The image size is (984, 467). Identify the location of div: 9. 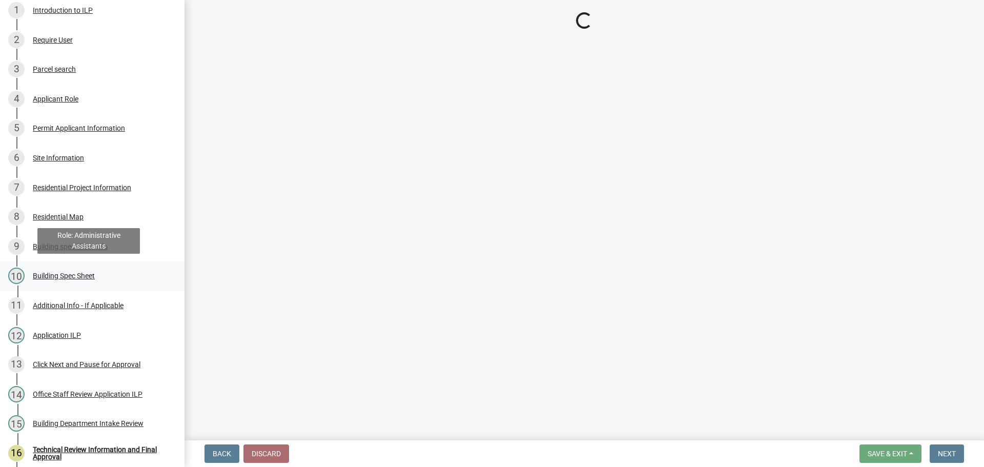
(16, 247).